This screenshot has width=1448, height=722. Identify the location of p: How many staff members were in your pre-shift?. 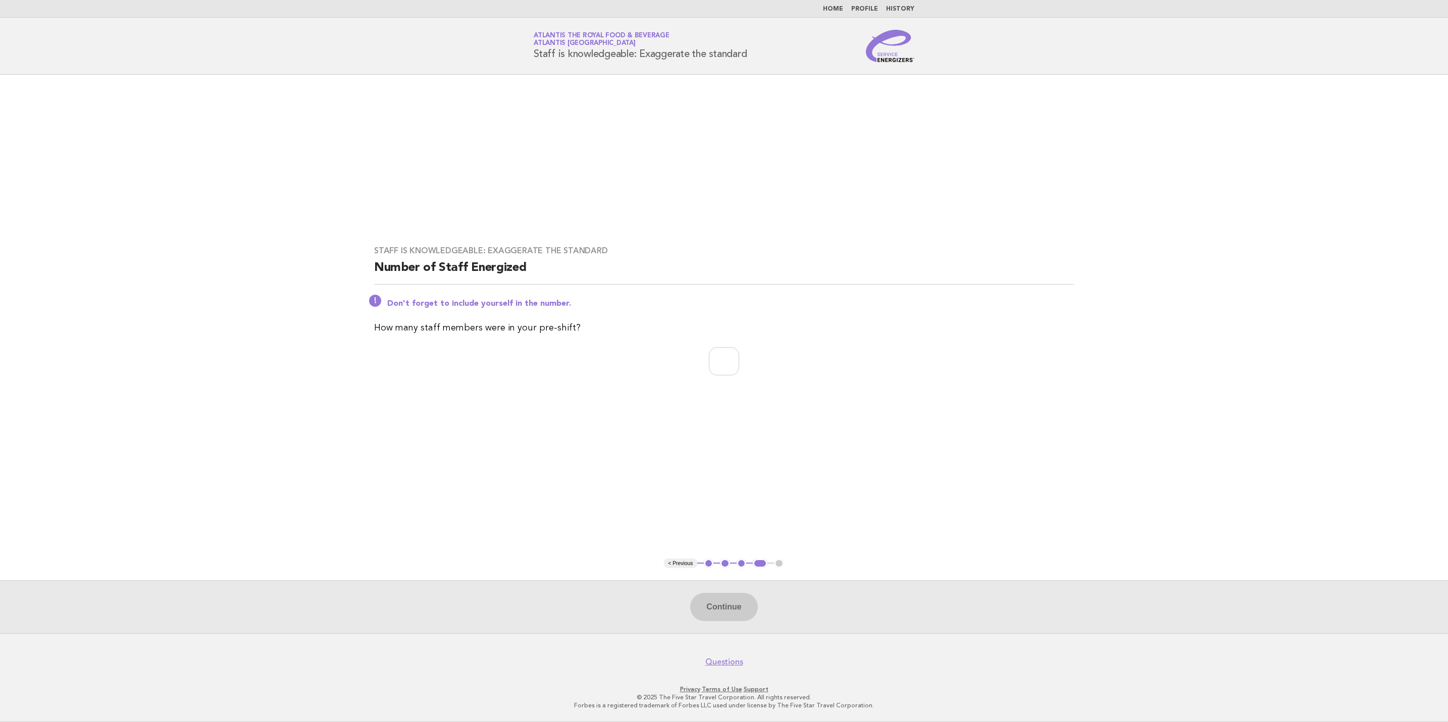
(724, 328).